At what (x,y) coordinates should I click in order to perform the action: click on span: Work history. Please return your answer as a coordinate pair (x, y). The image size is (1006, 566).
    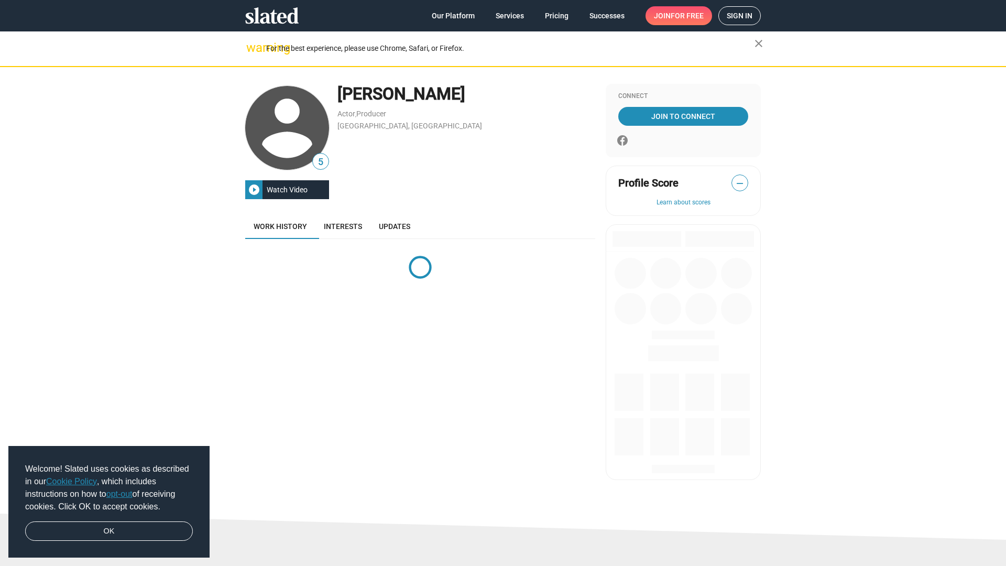
    Looking at the image, I should click on (280, 226).